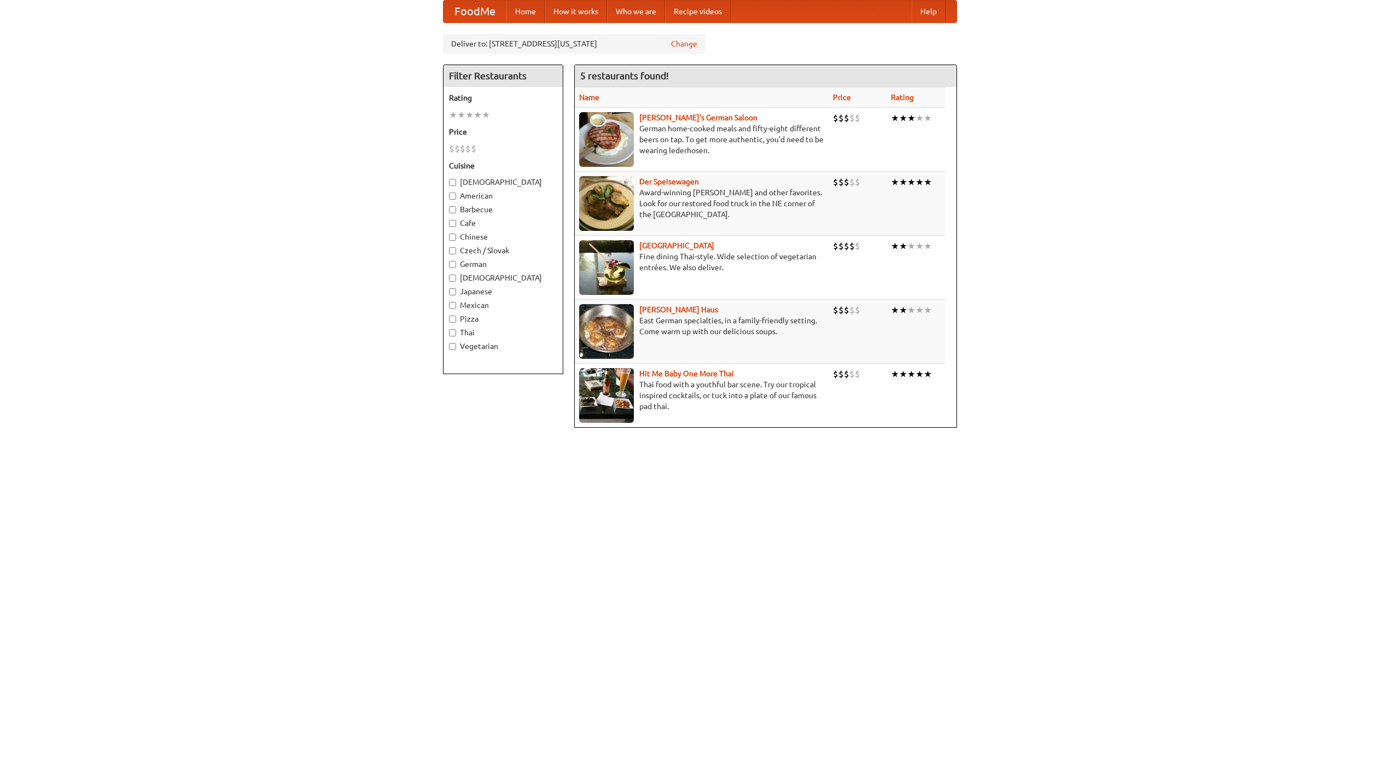  I want to click on ng-pluralize: 5 restaurants found!, so click(624, 75).